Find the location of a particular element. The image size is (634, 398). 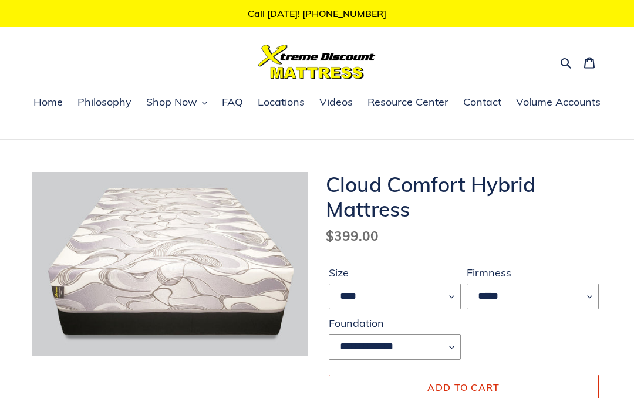

label: Foundation is located at coordinates (394, 323).